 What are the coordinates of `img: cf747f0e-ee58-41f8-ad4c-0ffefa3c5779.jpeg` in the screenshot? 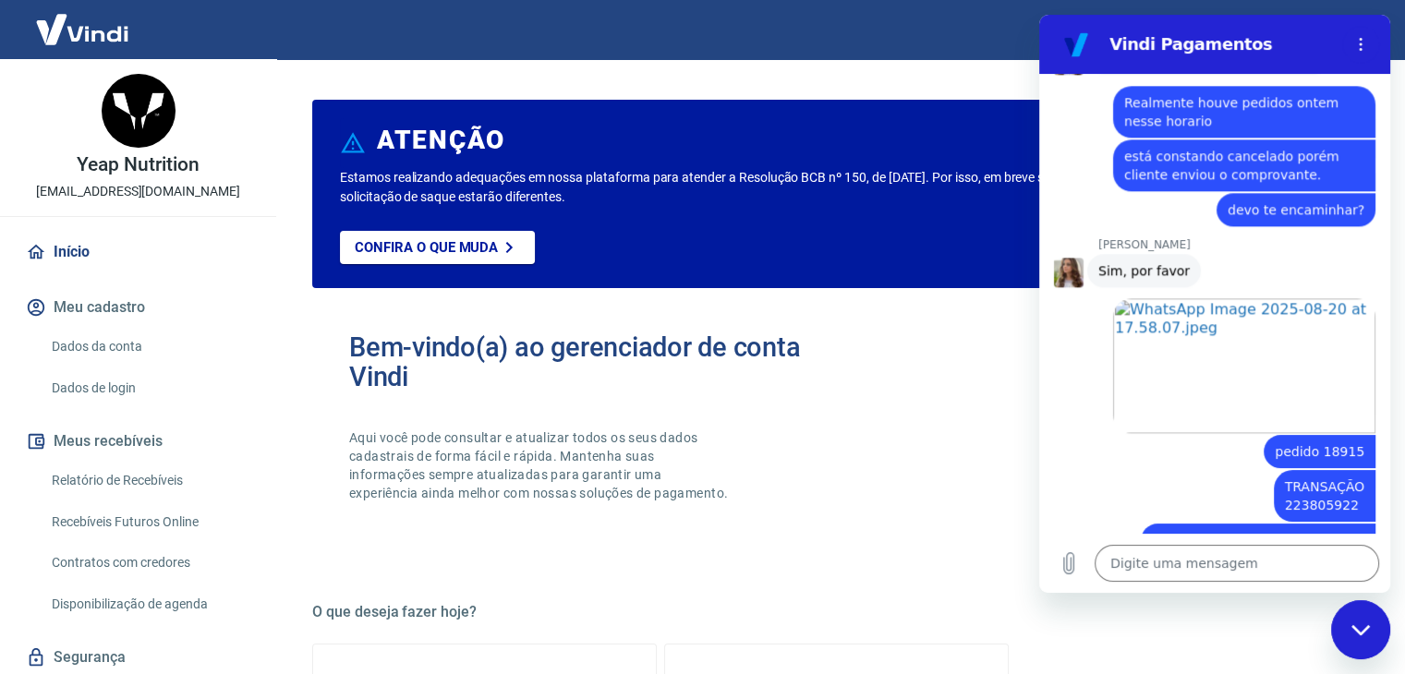 It's located at (139, 111).